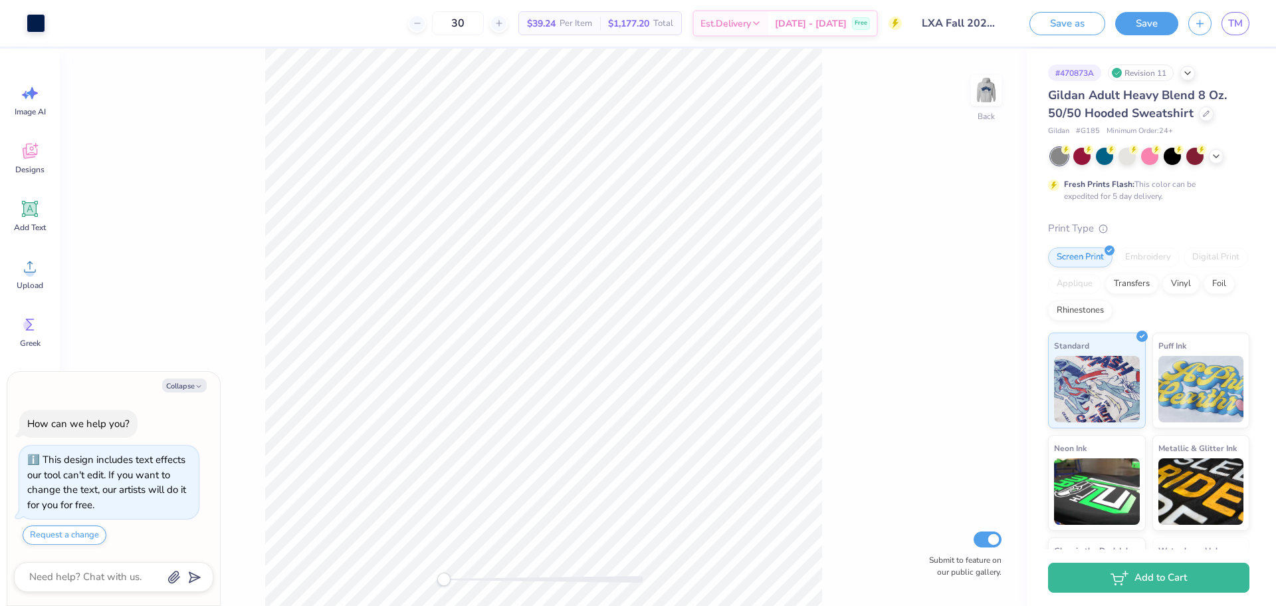 Image resolution: width=1276 pixels, height=606 pixels. What do you see at coordinates (861, 23) in the screenshot?
I see `span: Free` at bounding box center [861, 23].